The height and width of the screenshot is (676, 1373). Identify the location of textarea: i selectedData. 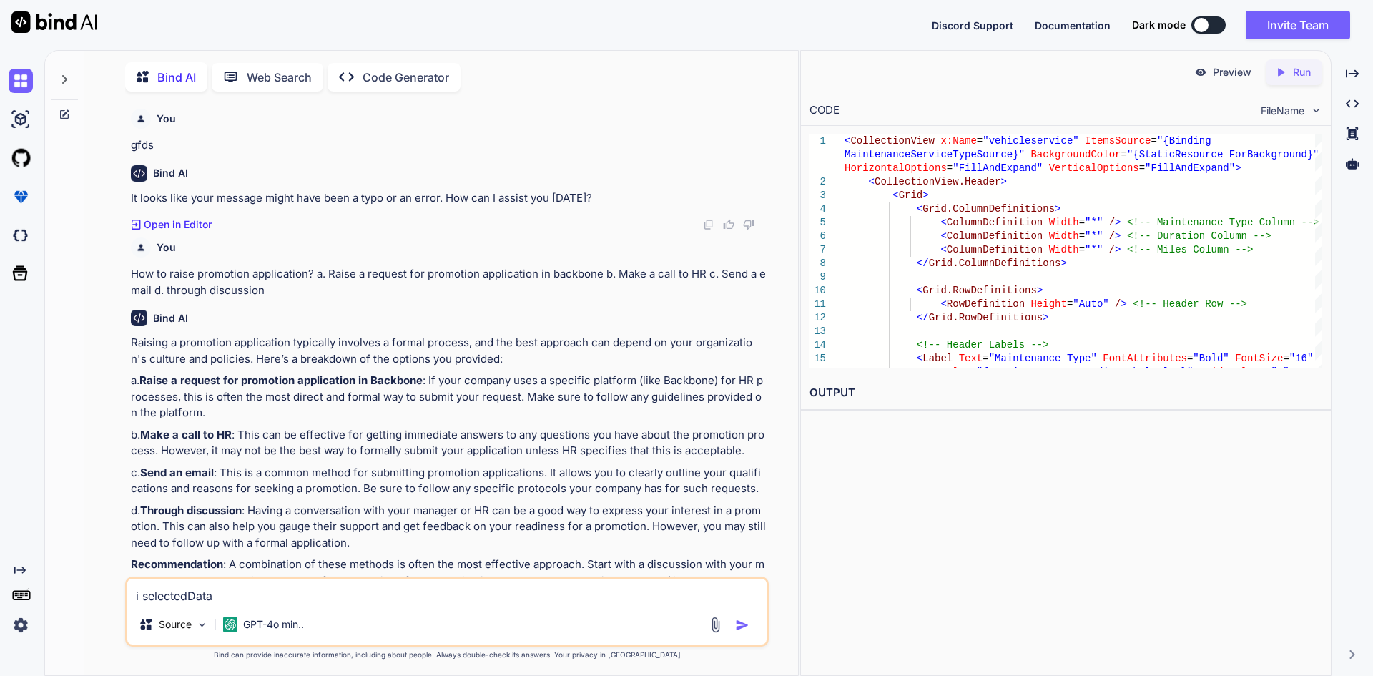
(447, 591).